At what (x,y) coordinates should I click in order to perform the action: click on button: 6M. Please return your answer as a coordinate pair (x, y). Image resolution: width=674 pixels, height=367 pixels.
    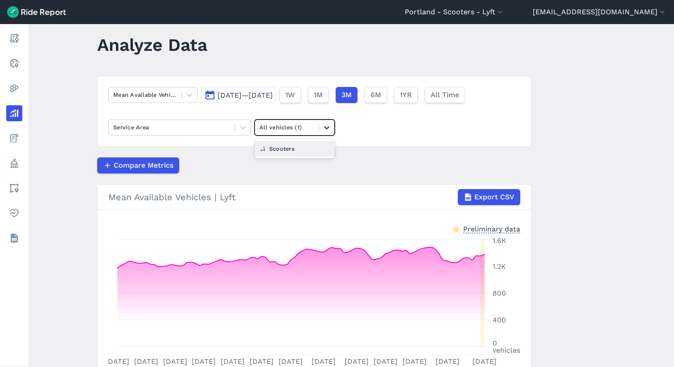
    Looking at the image, I should click on (376, 95).